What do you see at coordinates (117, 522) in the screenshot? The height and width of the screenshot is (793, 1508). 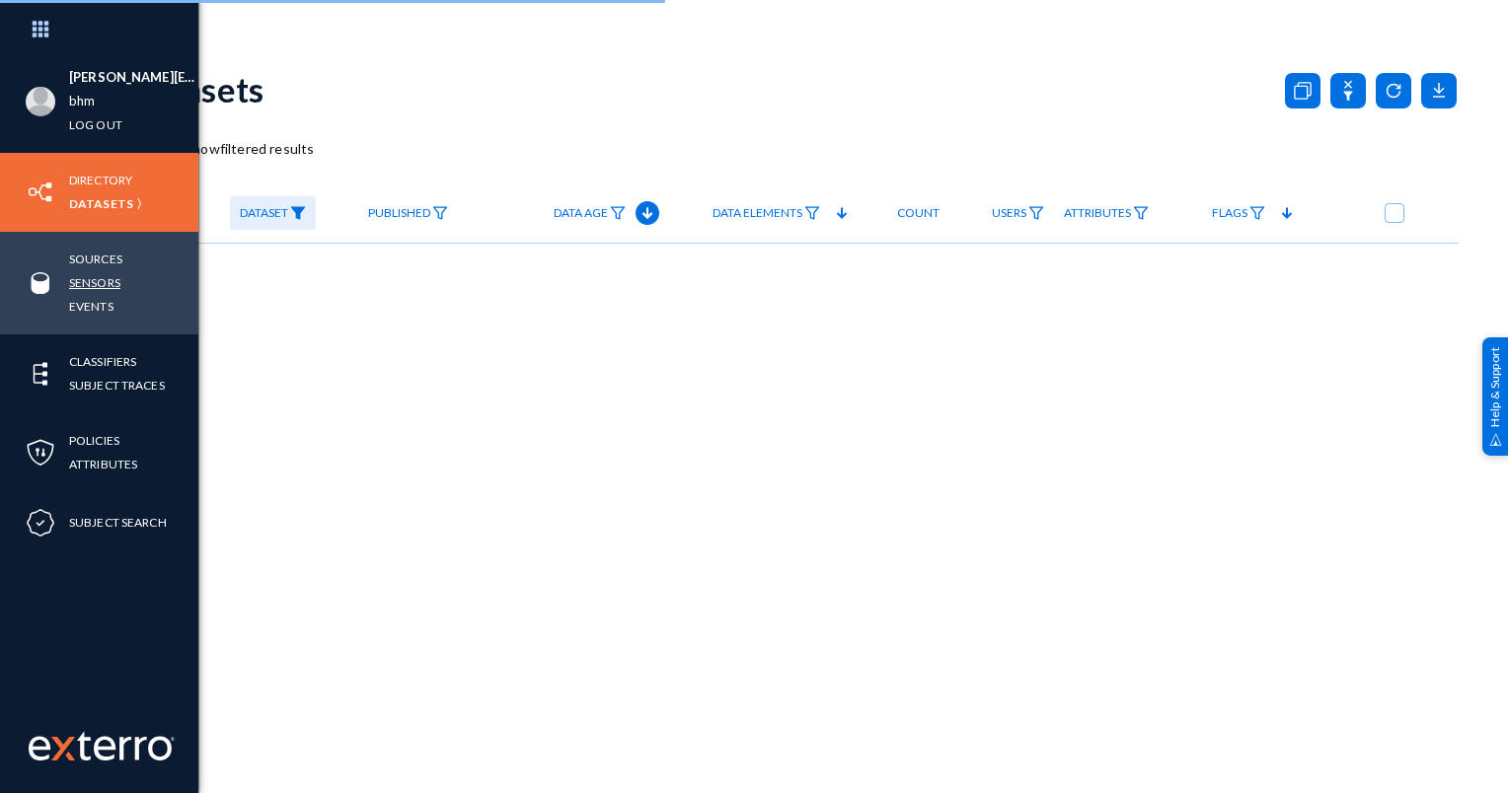 I see `a: Subject Search` at bounding box center [117, 522].